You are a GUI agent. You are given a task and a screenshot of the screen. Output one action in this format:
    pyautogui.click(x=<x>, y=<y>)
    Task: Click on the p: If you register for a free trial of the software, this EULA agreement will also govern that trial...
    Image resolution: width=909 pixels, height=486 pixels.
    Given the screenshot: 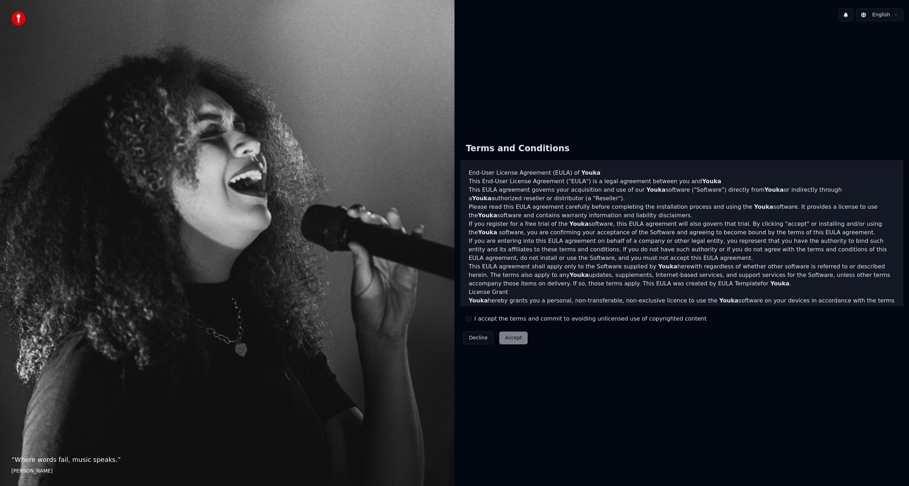 What is the action you would take?
    pyautogui.click(x=682, y=228)
    